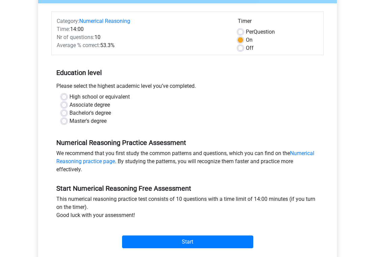  What do you see at coordinates (187, 242) in the screenshot?
I see `input: Start` at bounding box center [187, 242].